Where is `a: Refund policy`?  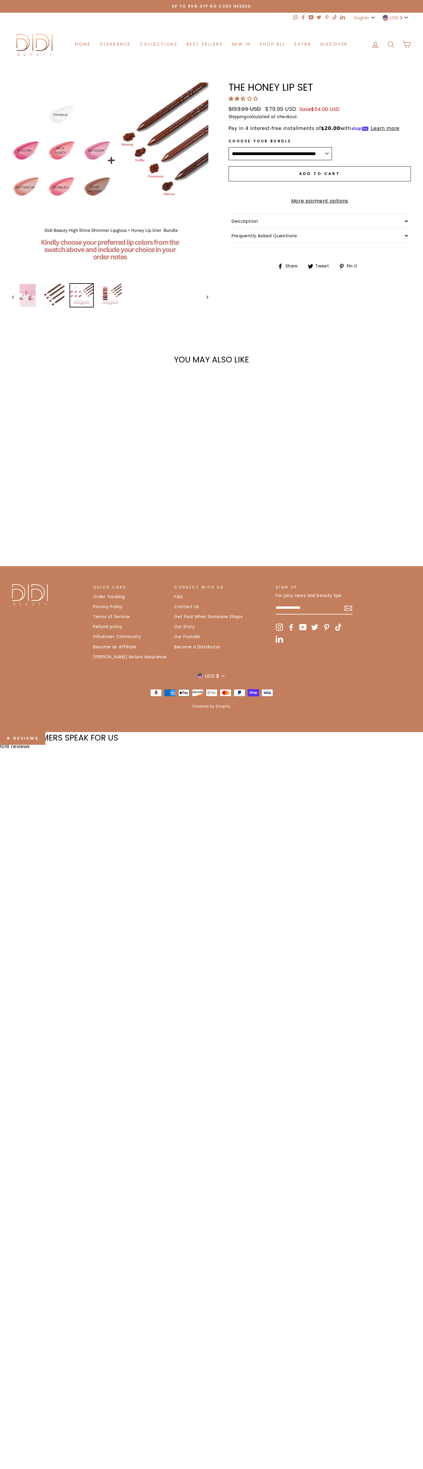 a: Refund policy is located at coordinates (108, 627).